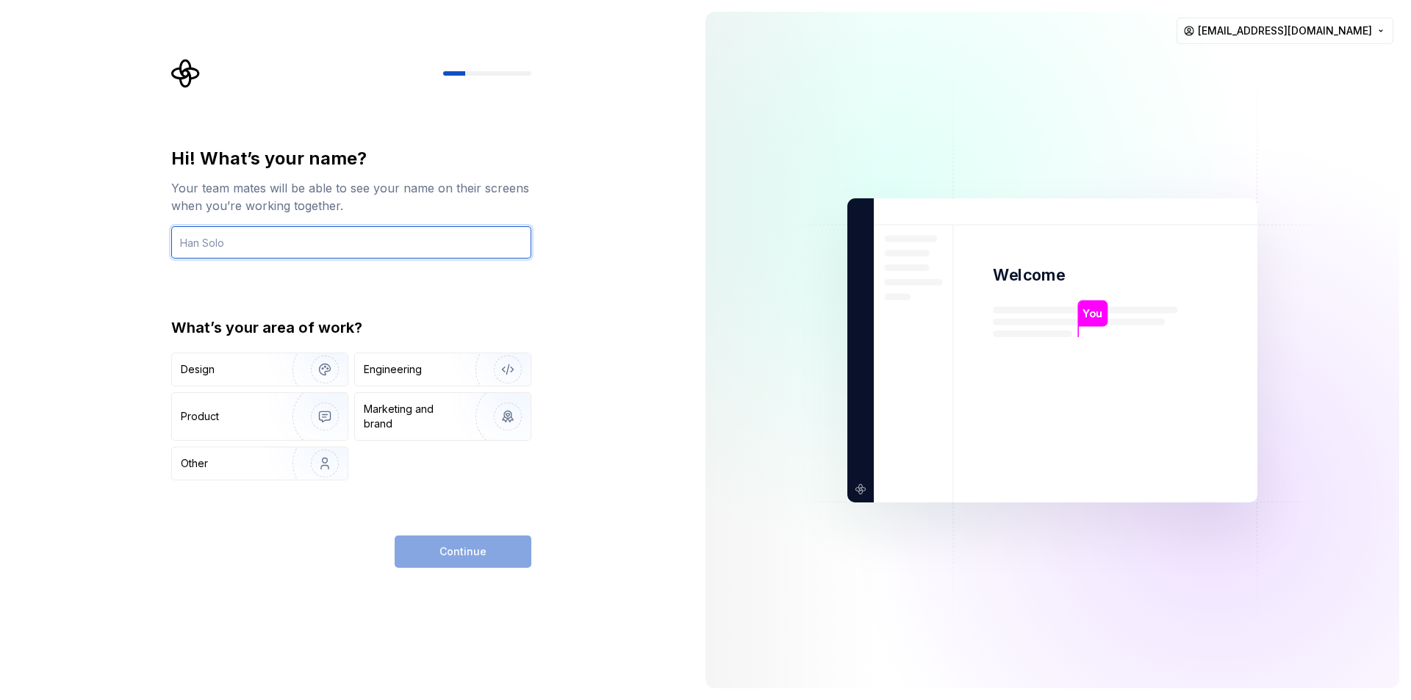 The height and width of the screenshot is (700, 1411). Describe the element at coordinates (351, 328) in the screenshot. I see `div: What’s your area of work?` at that location.